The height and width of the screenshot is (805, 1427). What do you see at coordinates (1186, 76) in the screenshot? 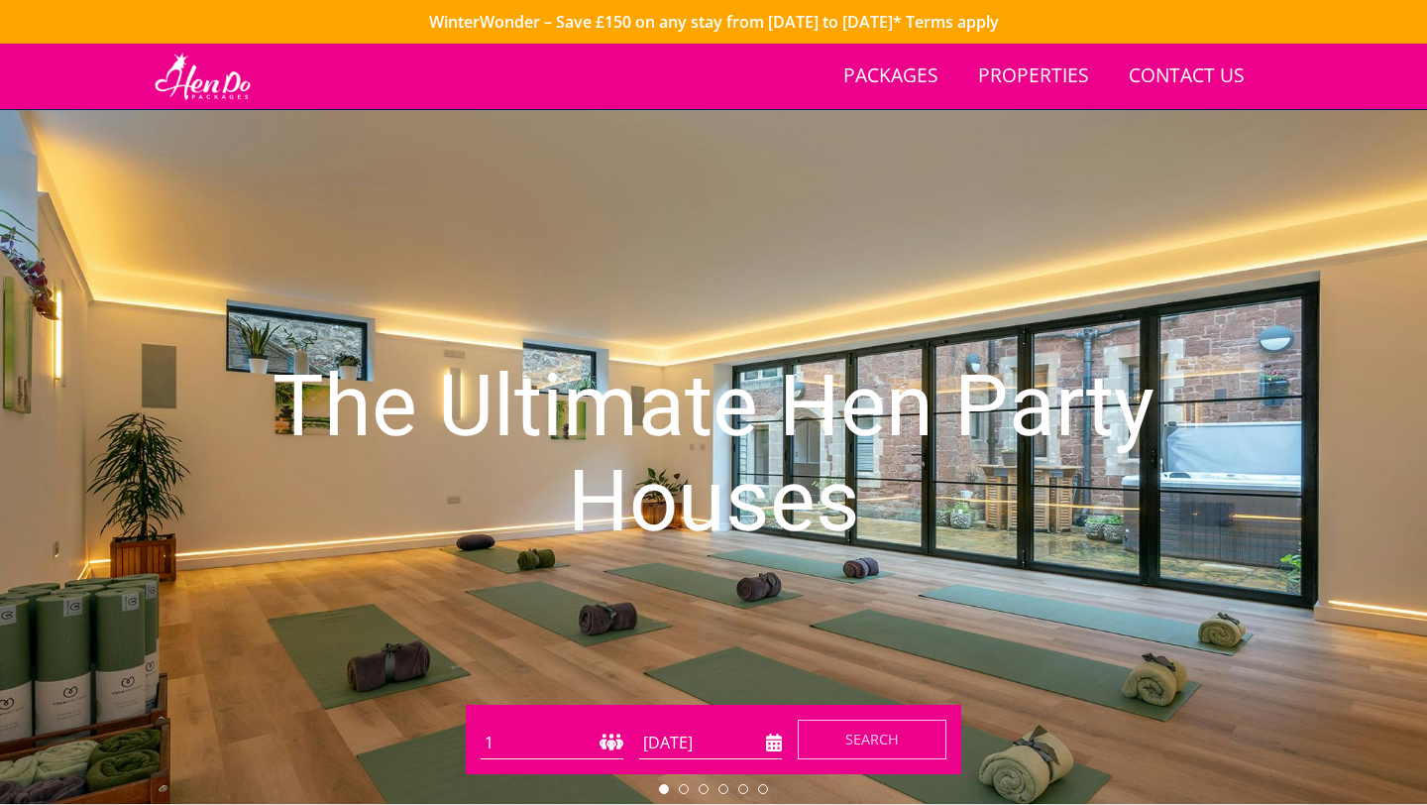
I see `a: Contact Us` at bounding box center [1186, 76].